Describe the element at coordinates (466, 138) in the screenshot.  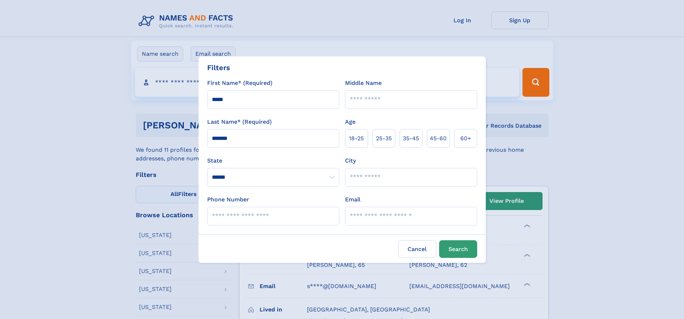
I see `span: 60+` at that location.